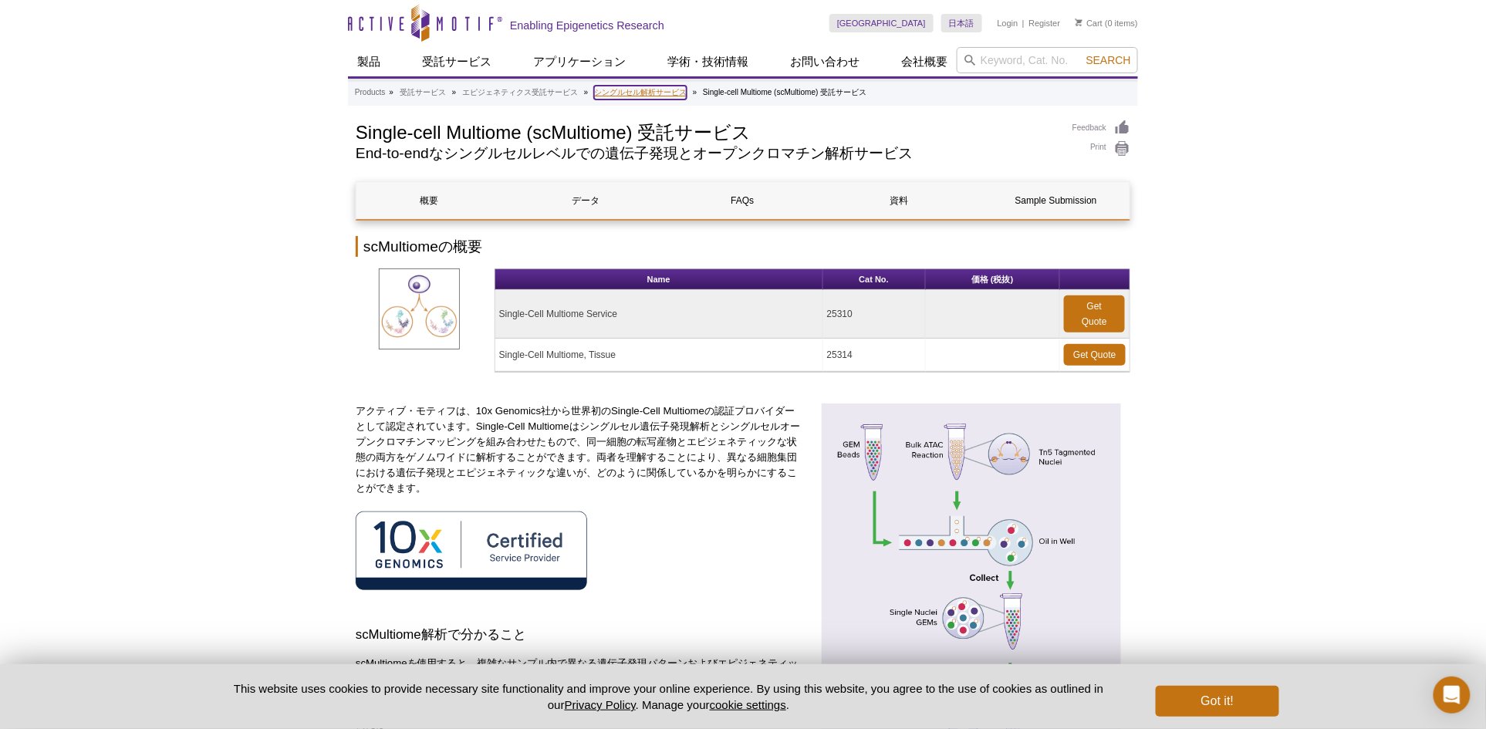 The width and height of the screenshot is (1486, 729). I want to click on button: cookie settings, so click(748, 704).